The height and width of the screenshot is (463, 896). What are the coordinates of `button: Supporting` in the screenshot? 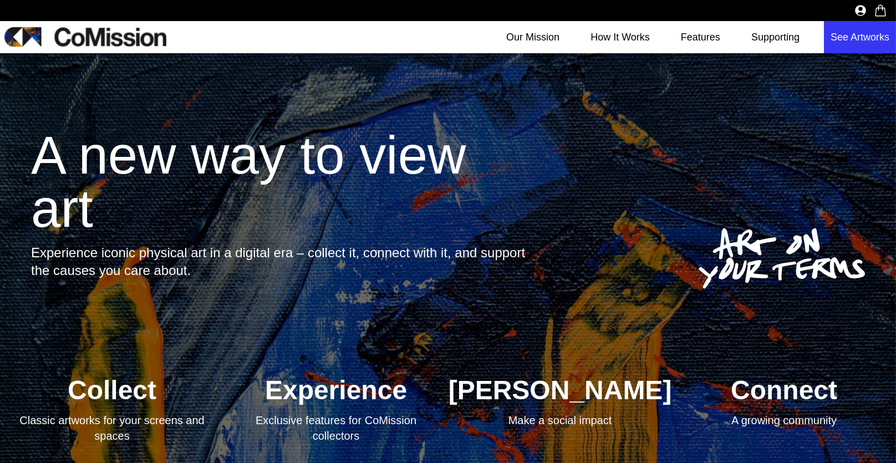 It's located at (776, 37).